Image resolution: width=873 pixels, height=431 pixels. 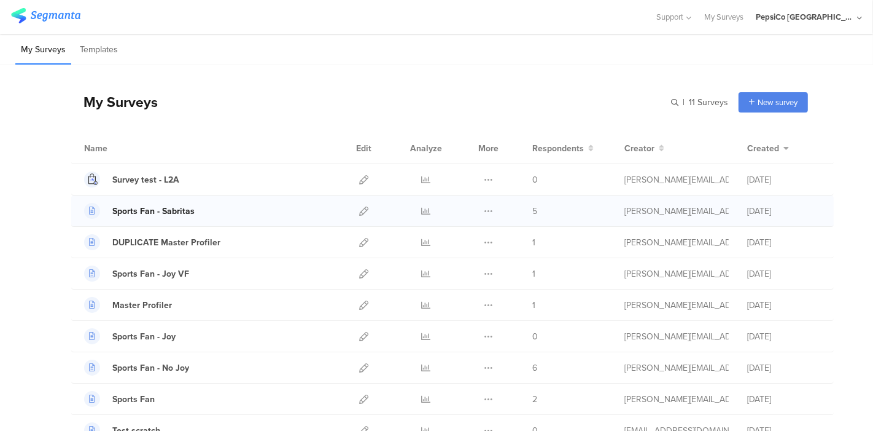 What do you see at coordinates (142, 305) in the screenshot?
I see `div: Master Profiler` at bounding box center [142, 305].